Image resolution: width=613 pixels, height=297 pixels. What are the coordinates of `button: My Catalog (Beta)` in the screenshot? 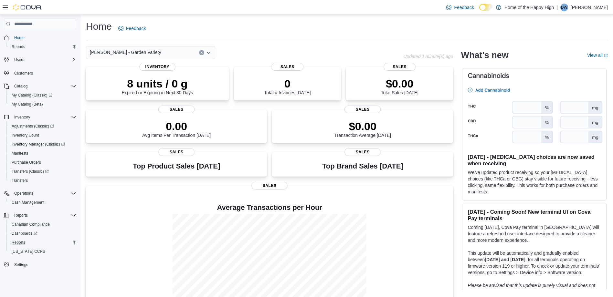 It's located at (43, 104).